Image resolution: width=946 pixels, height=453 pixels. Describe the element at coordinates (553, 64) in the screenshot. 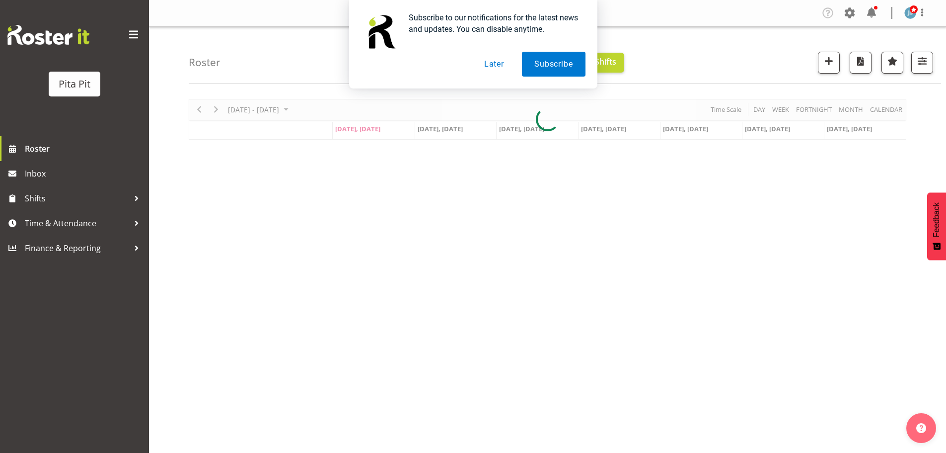

I see `button: Subscribe` at that location.